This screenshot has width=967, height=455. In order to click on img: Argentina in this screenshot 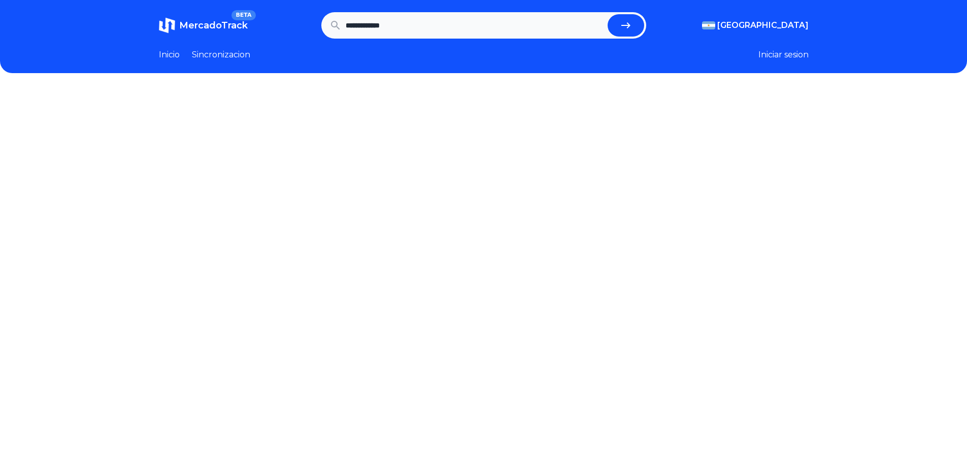, I will do `click(708, 25)`.